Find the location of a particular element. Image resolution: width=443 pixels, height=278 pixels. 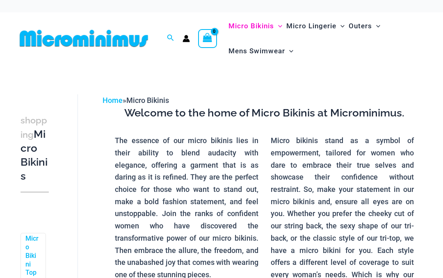

h3: Welcome to the home of Micro Bikinis at Microminimus. is located at coordinates (264, 113).